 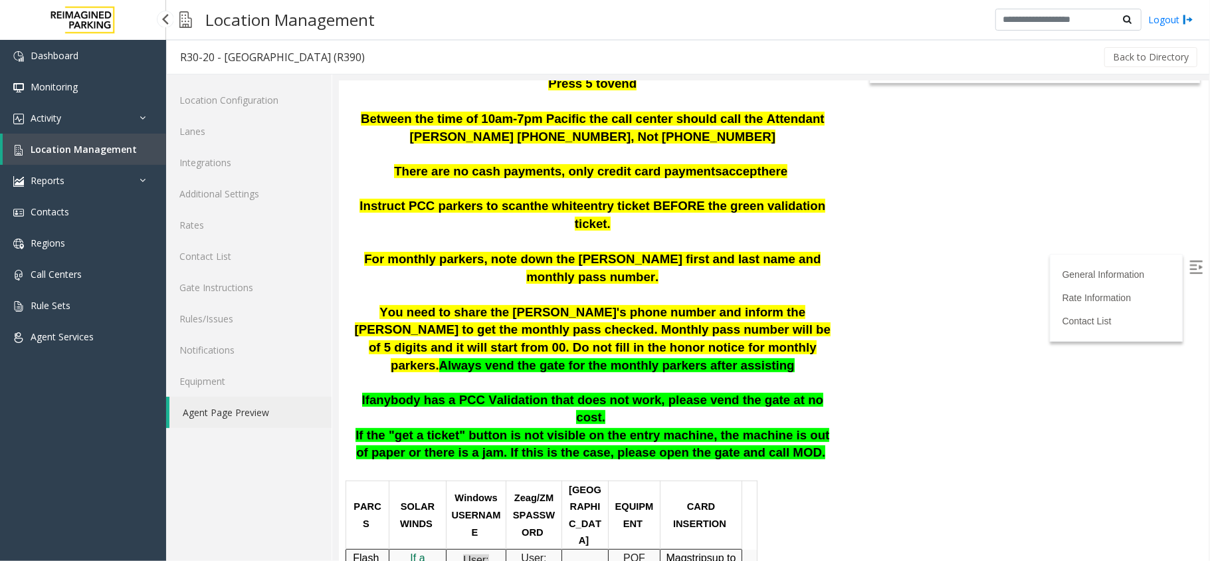 I want to click on span: Monitoring, so click(x=54, y=86).